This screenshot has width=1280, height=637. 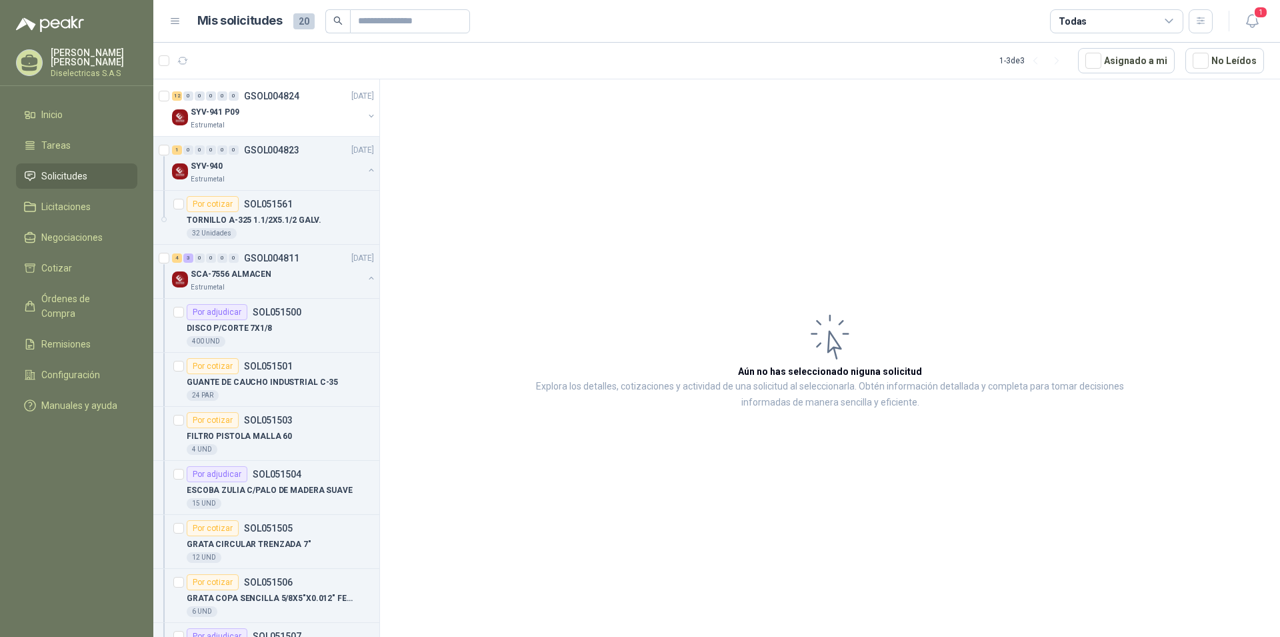 I want to click on div: 3, so click(x=188, y=258).